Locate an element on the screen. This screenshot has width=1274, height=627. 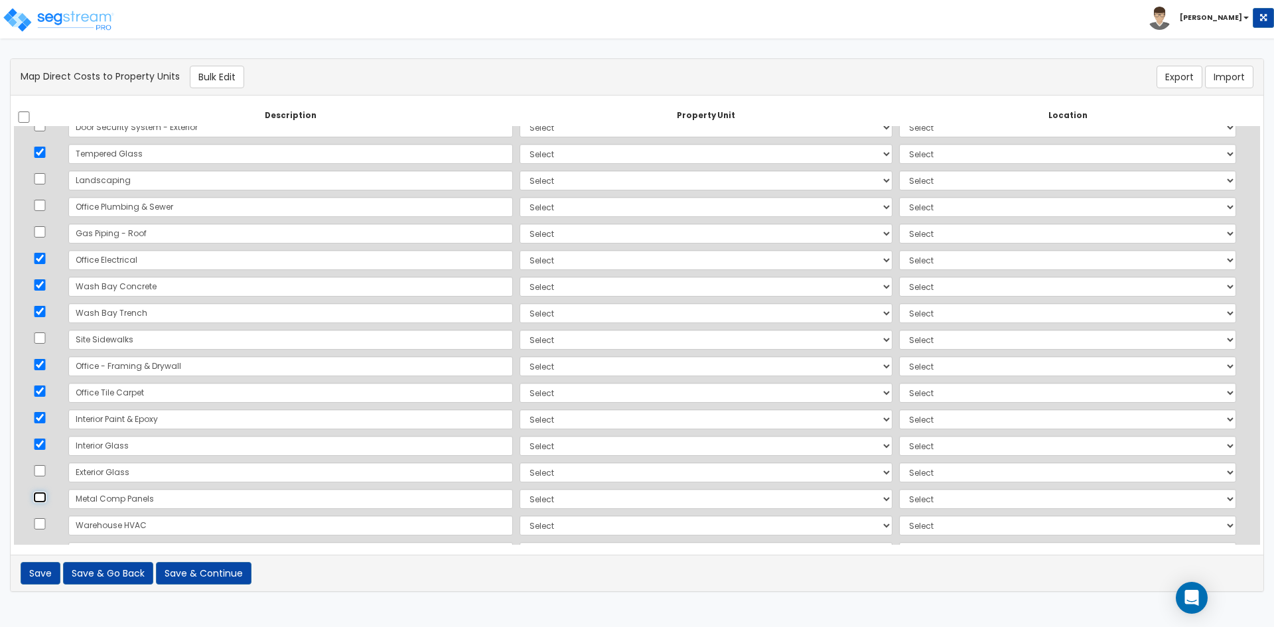
button: Export is located at coordinates (1179, 77).